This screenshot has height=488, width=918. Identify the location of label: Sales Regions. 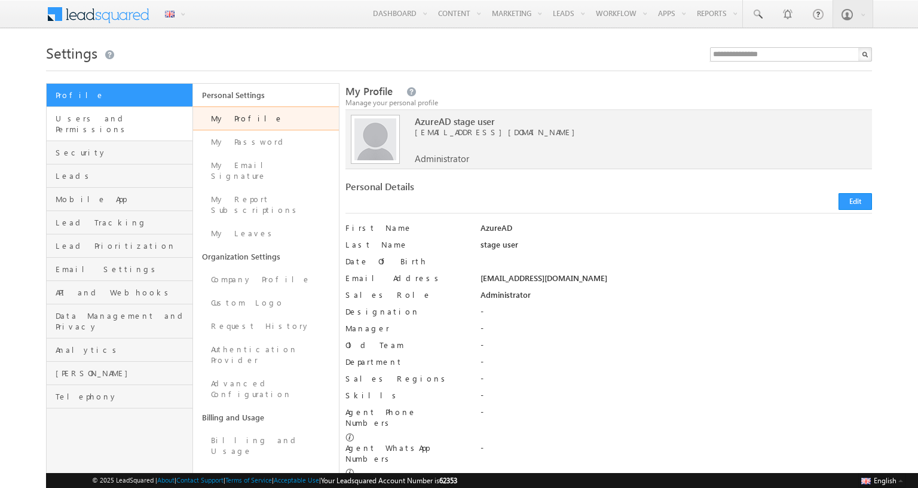
(406, 378).